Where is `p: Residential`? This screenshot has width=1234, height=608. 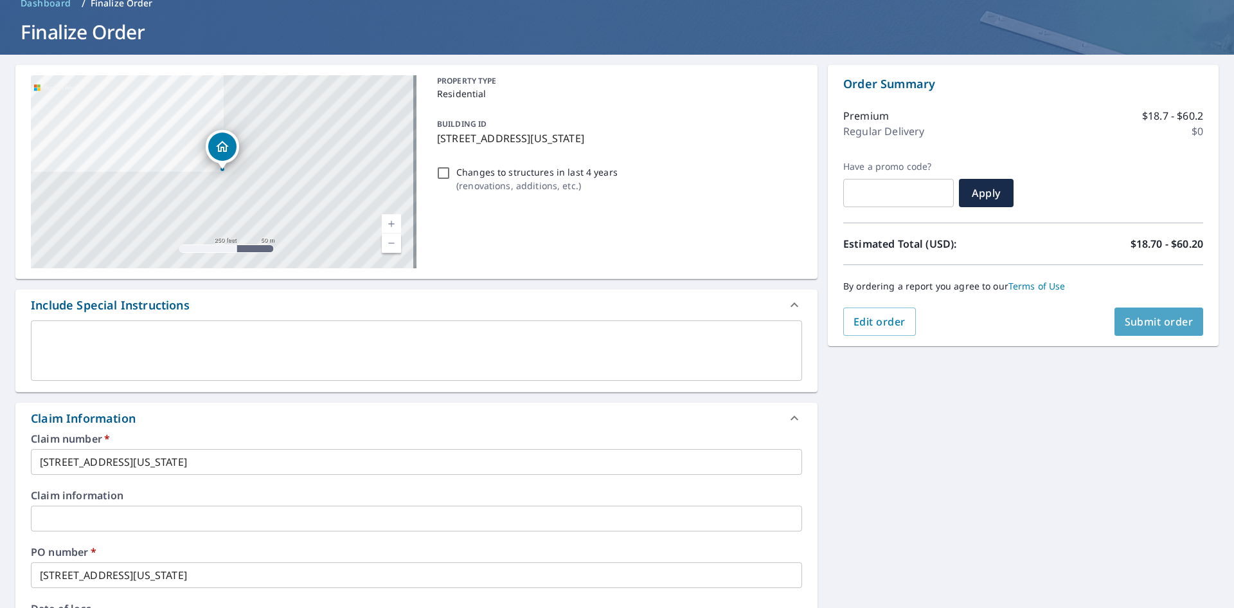 p: Residential is located at coordinates (617, 93).